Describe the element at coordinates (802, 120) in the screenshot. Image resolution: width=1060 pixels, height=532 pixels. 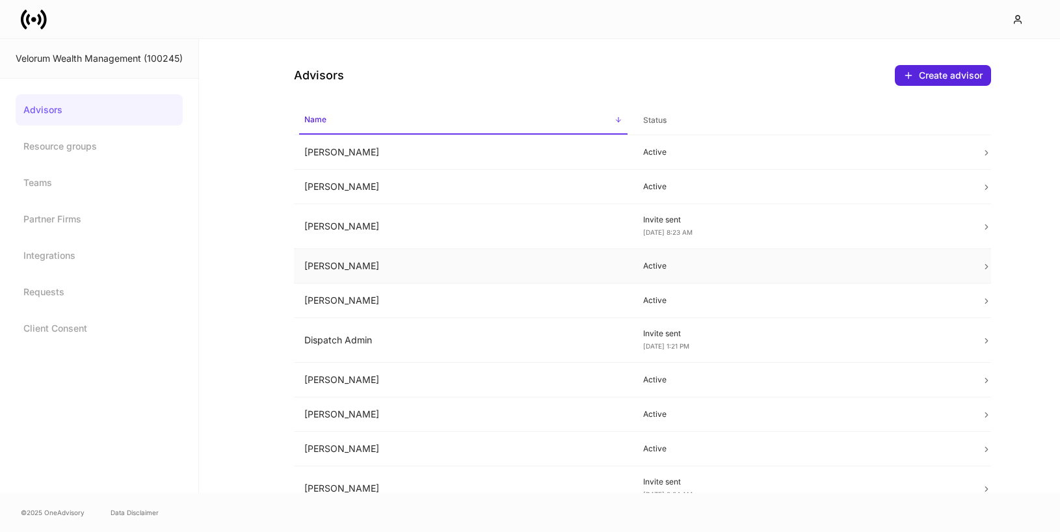
I see `span: Status` at that location.